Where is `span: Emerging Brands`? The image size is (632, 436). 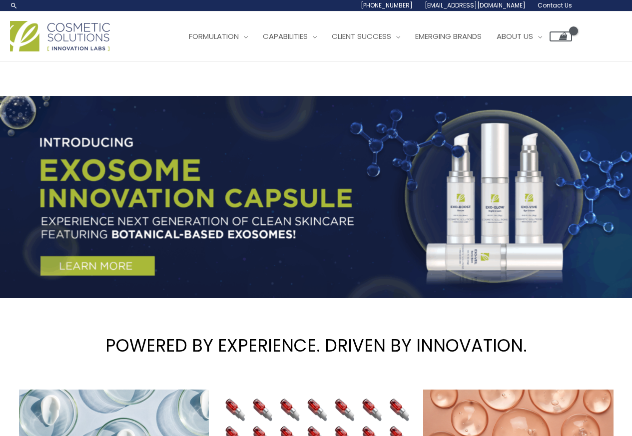 span: Emerging Brands is located at coordinates (448, 36).